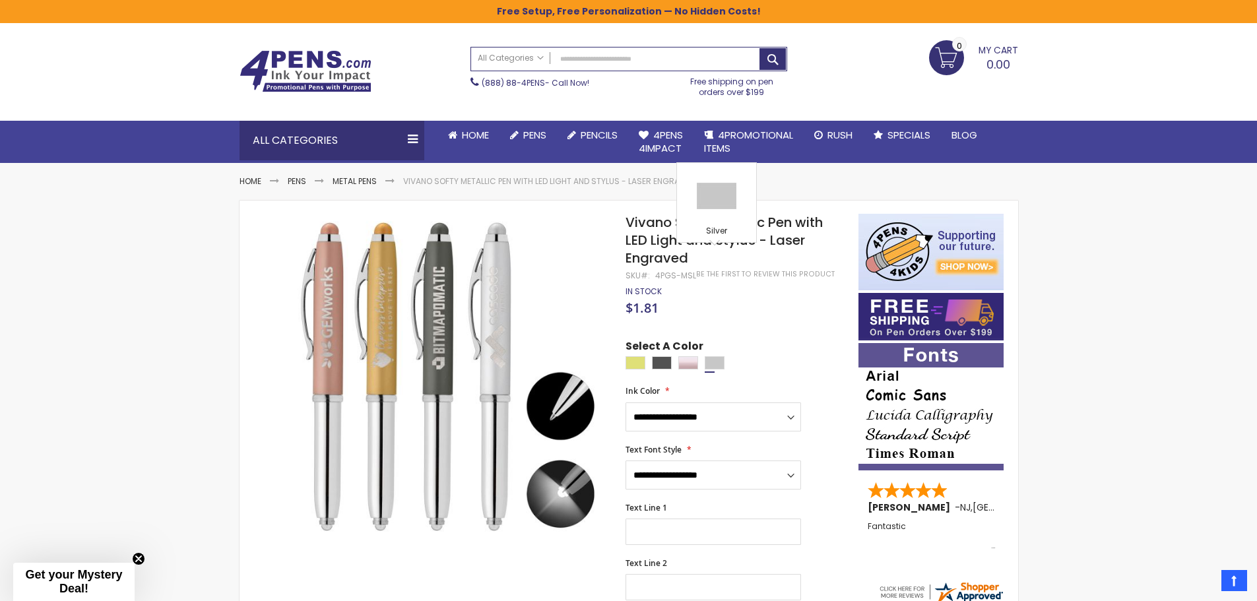  I want to click on span: Rush, so click(840, 135).